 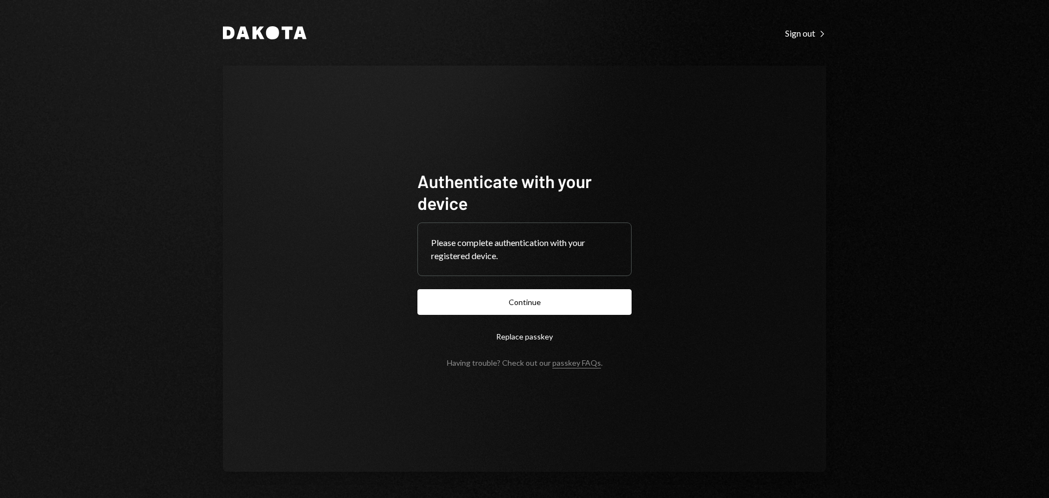 I want to click on div: Please complete authentication with your registered device., so click(x=525, y=249).